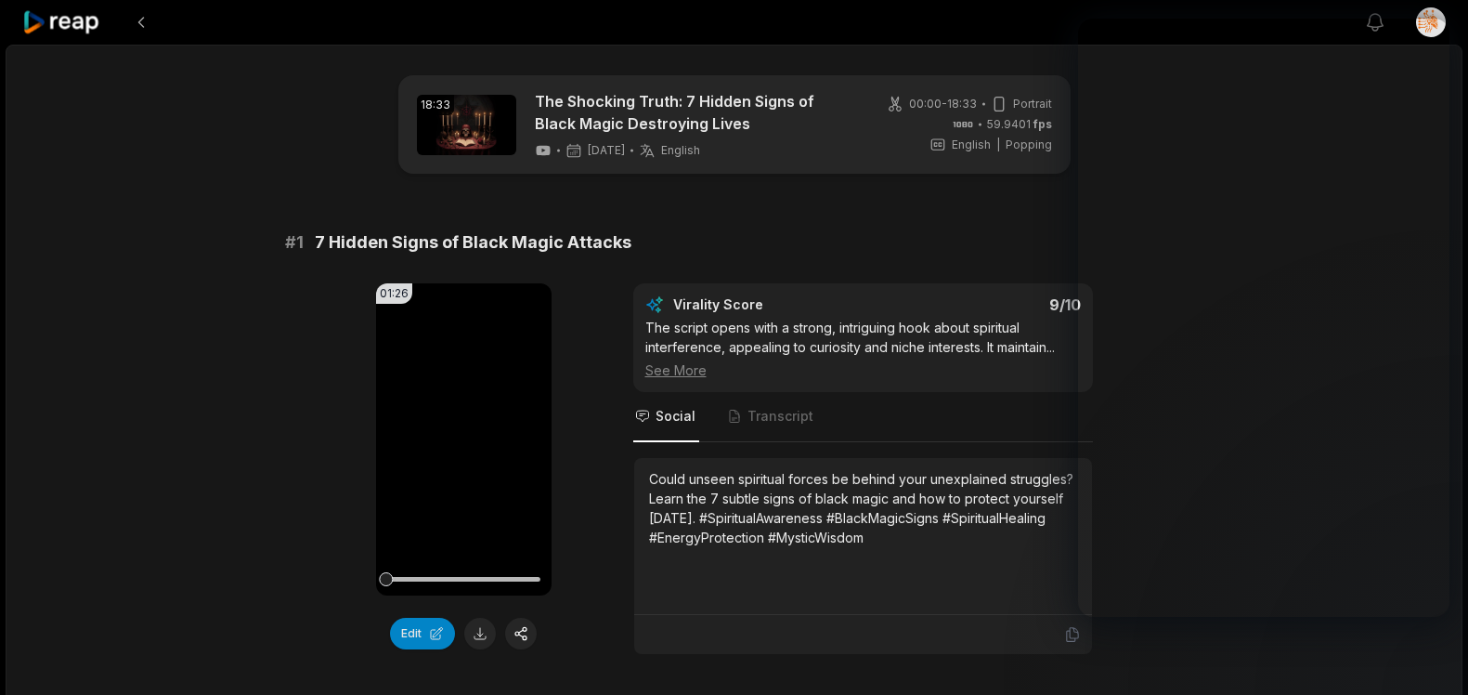 The width and height of the screenshot is (1468, 695). I want to click on span: Portrait, so click(1033, 104).